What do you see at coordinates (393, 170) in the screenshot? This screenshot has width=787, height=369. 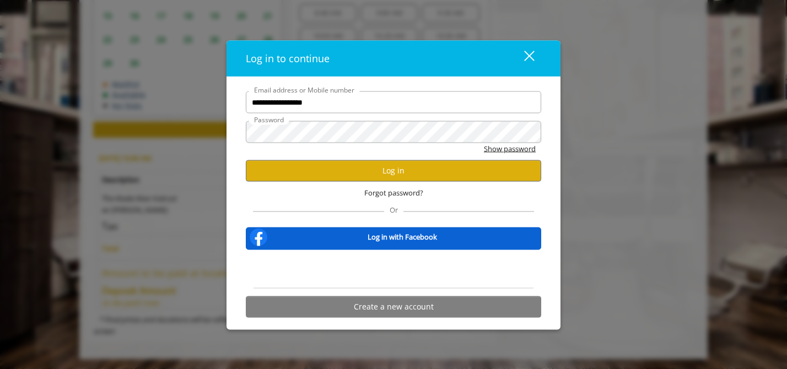 I see `button: Log in` at bounding box center [393, 170].